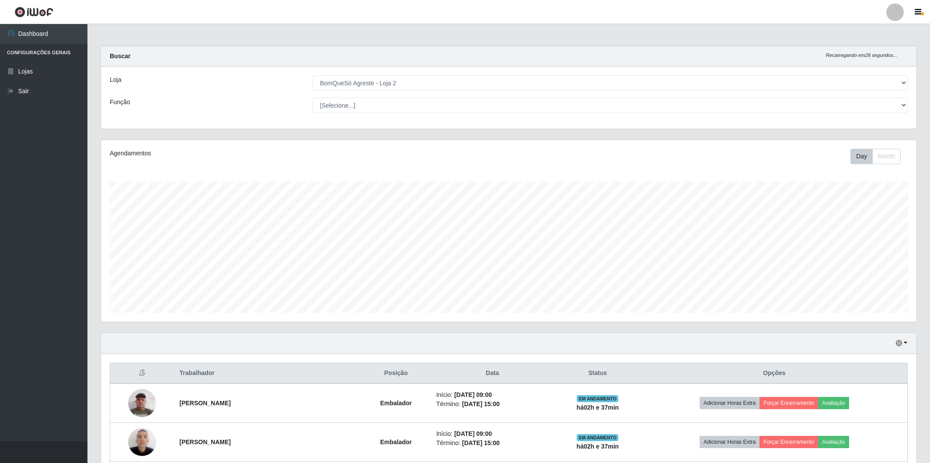 This screenshot has height=463, width=930. I want to click on div: Toolbar with button groups, so click(879, 156).